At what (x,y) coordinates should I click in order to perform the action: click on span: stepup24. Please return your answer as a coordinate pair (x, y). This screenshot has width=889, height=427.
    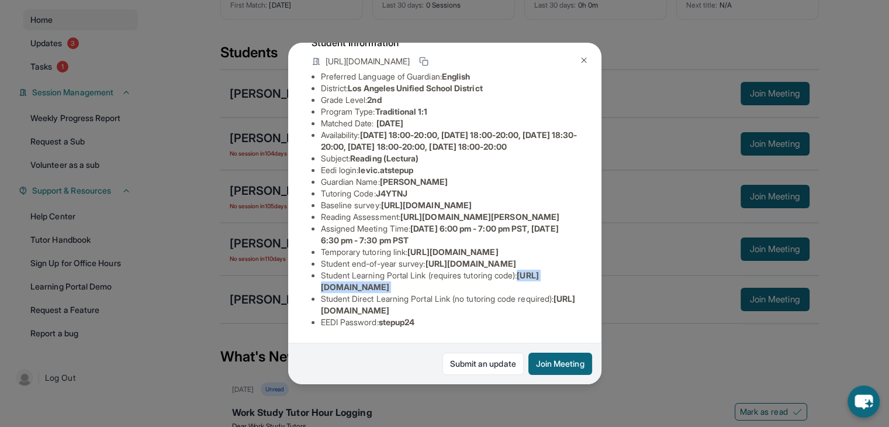
    Looking at the image, I should click on (397, 322).